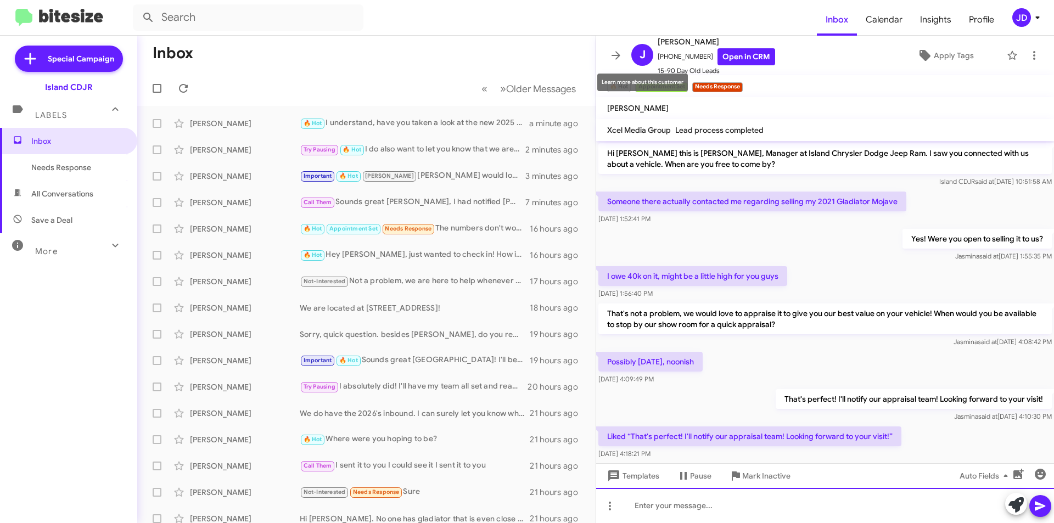  I want to click on div: 18 hours ago, so click(558, 308).